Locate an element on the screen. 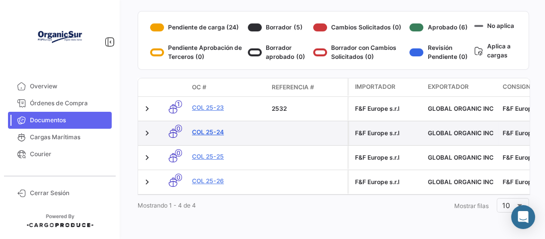 The image size is (545, 239). div: Abrir Intercom Messenger is located at coordinates (523, 217).